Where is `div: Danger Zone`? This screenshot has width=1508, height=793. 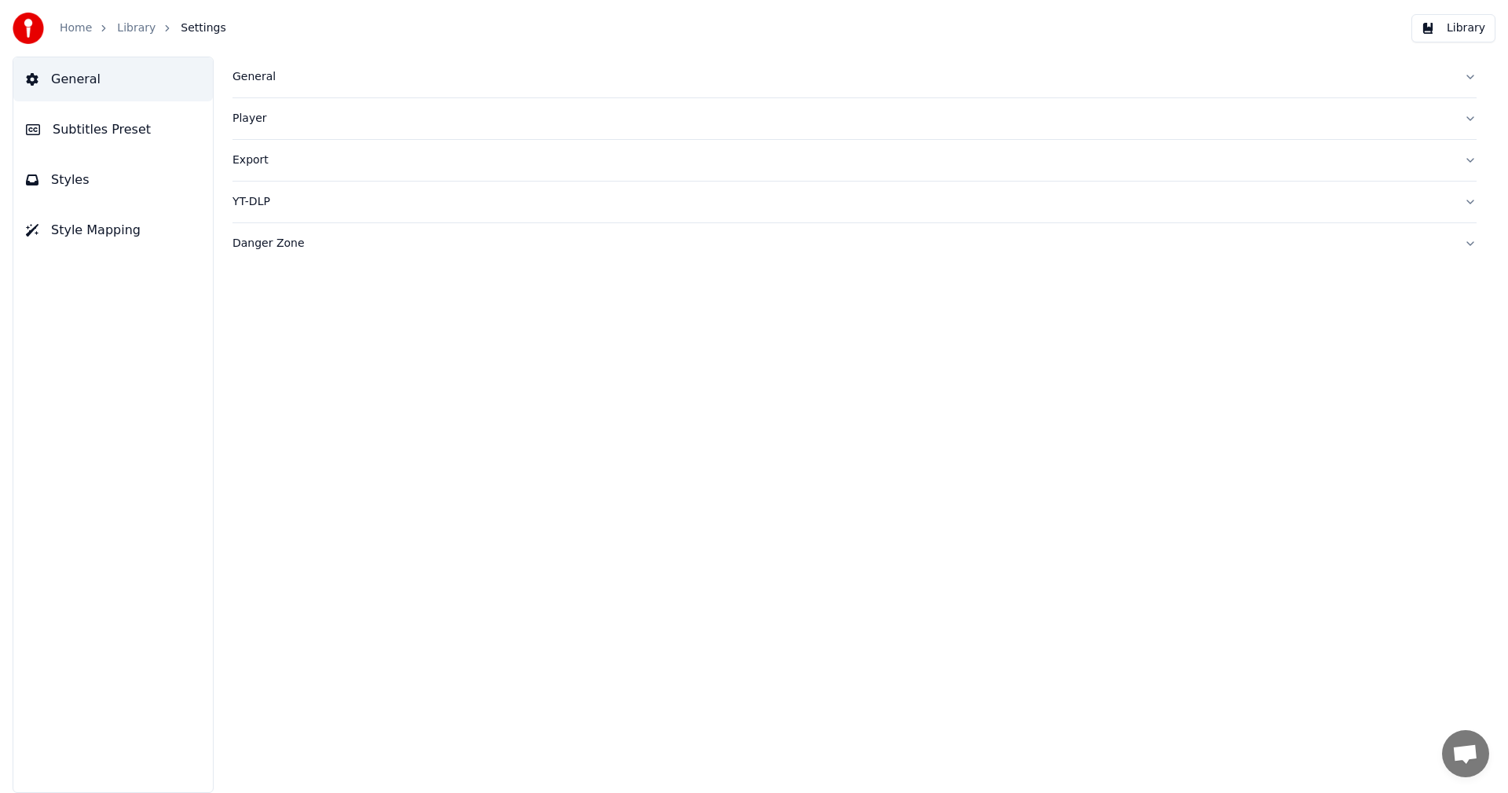 div: Danger Zone is located at coordinates (842, 244).